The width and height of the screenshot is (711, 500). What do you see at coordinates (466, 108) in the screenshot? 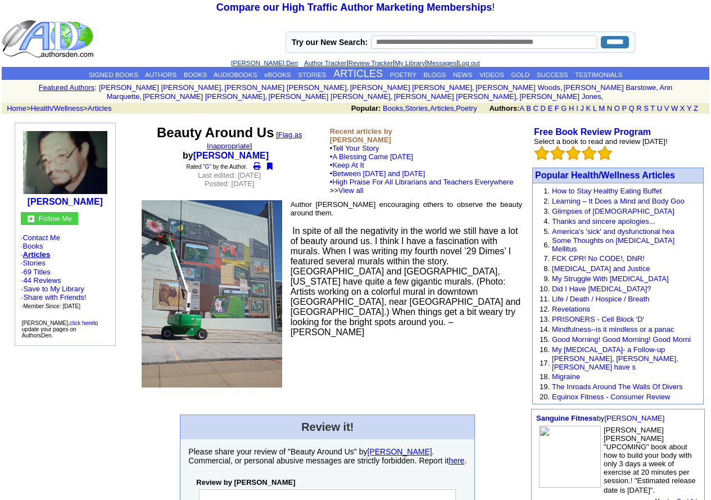
I see `a: Poetry` at bounding box center [466, 108].